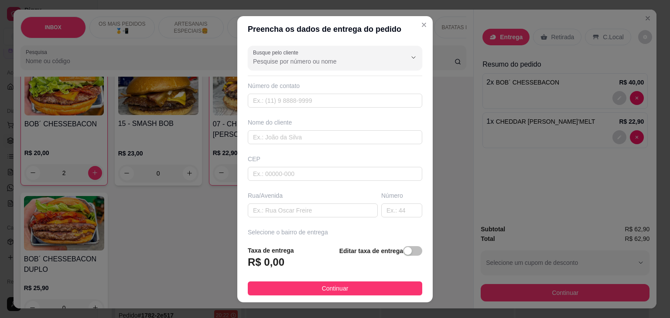 The height and width of the screenshot is (318, 670). Describe the element at coordinates (413, 58) in the screenshot. I see `button: Show suggestions` at that location.